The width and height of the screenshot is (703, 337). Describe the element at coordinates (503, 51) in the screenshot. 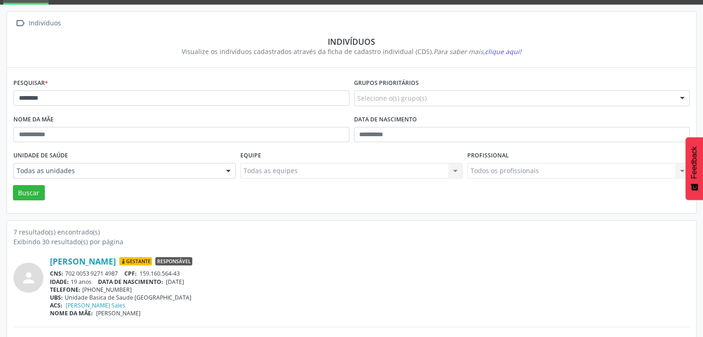

I see `span: clique aqui!` at that location.